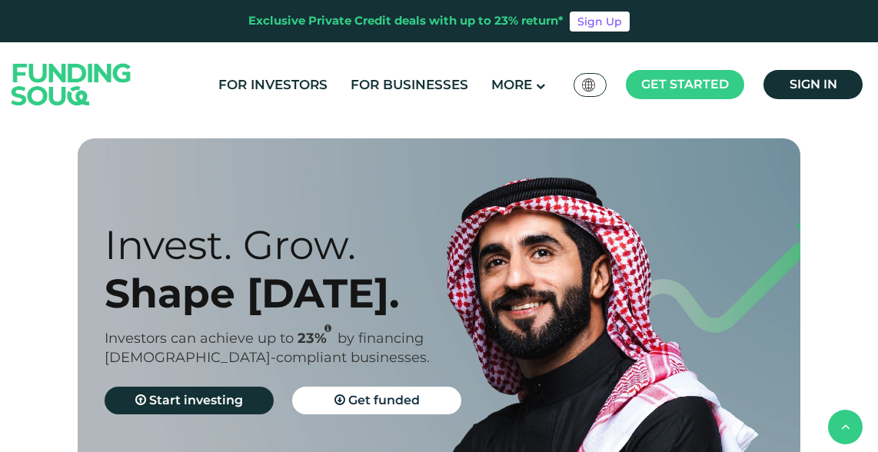 Image resolution: width=878 pixels, height=452 pixels. I want to click on a: For Investors, so click(273, 85).